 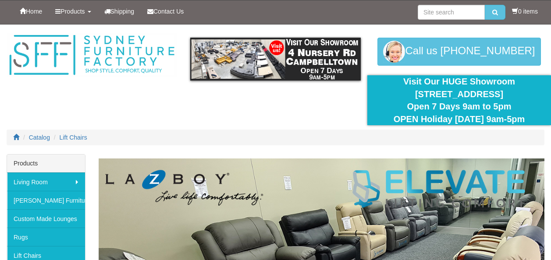 What do you see at coordinates (275, 59) in the screenshot?
I see `img: showroom.gif` at bounding box center [275, 59].